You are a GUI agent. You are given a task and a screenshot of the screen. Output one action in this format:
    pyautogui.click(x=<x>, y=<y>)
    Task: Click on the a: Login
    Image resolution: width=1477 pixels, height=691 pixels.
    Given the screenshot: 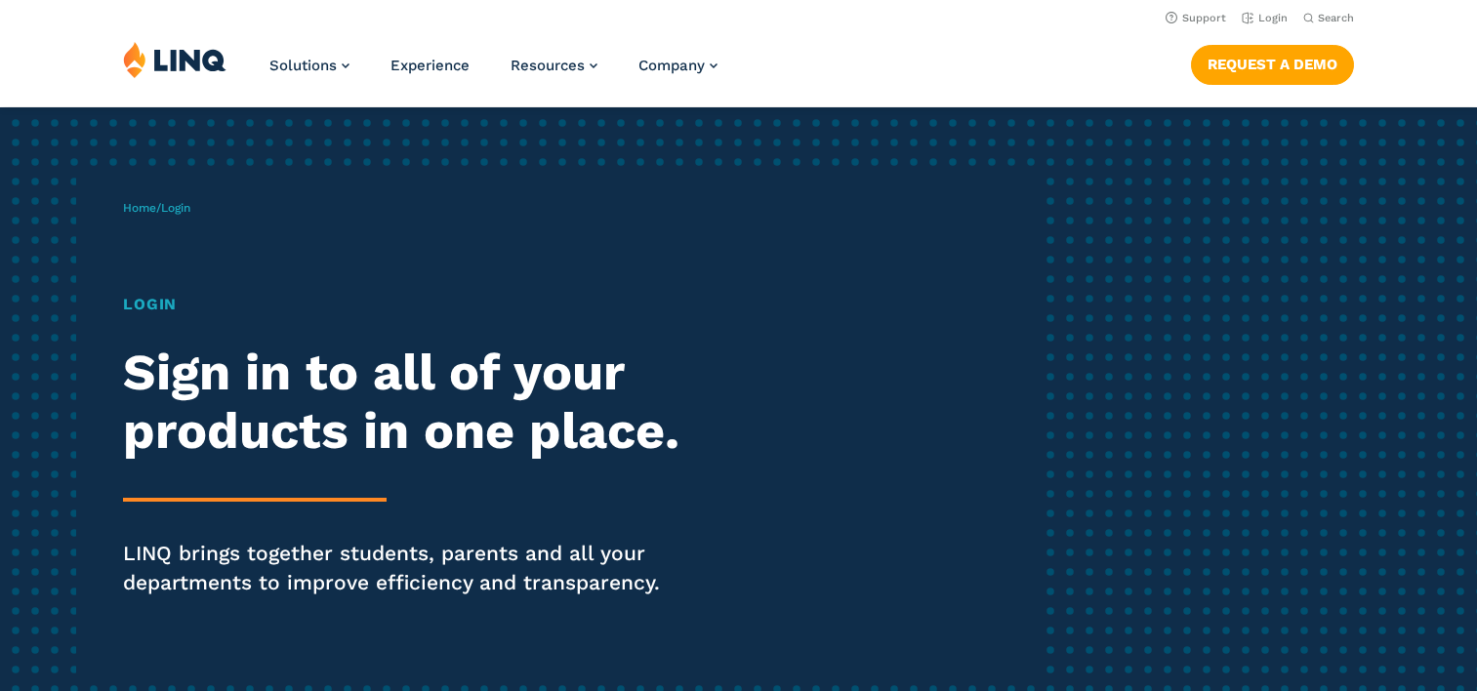 What is the action you would take?
    pyautogui.click(x=1264, y=18)
    